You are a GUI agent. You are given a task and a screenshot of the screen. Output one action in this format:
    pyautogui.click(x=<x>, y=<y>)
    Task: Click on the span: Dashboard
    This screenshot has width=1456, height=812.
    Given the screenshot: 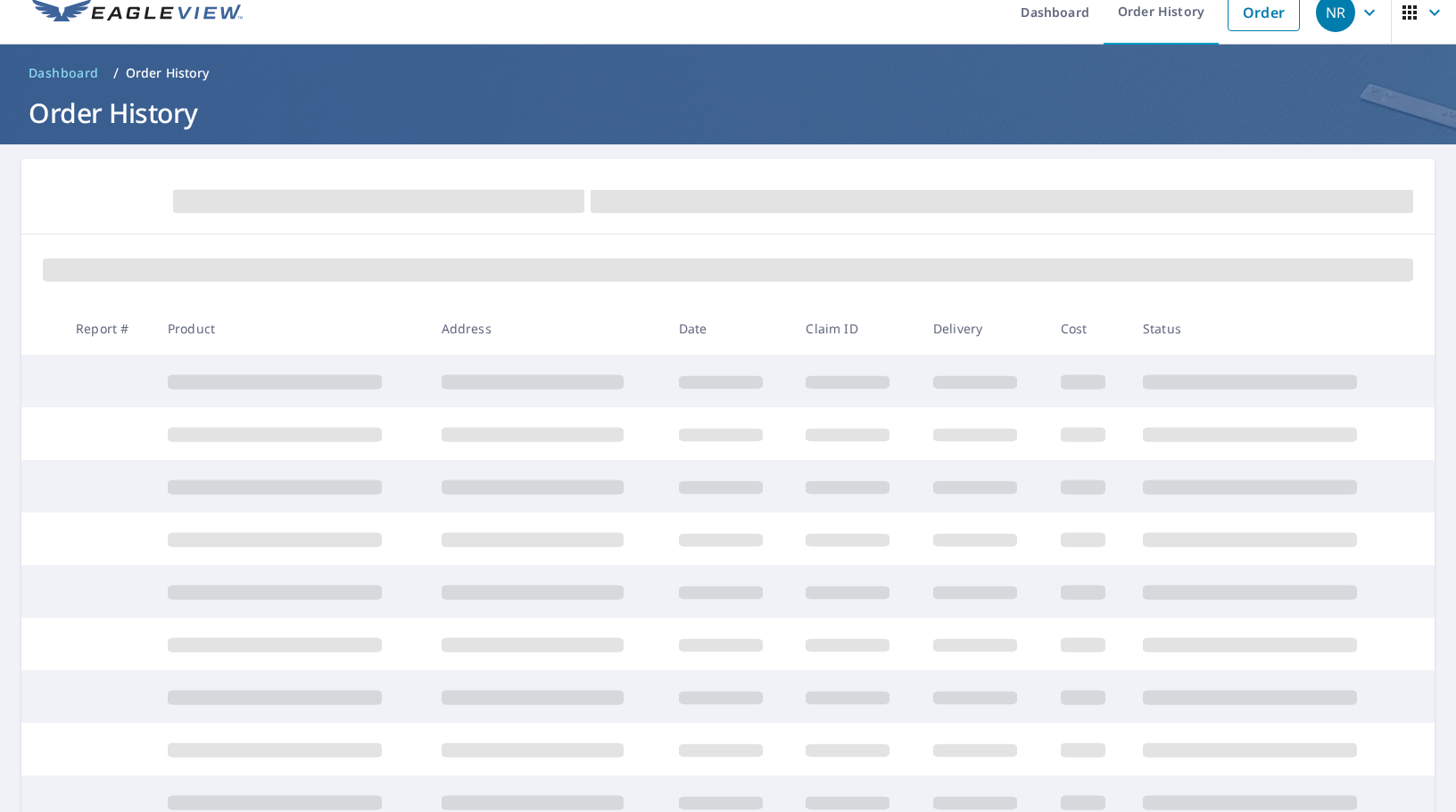 What is the action you would take?
    pyautogui.click(x=63, y=73)
    